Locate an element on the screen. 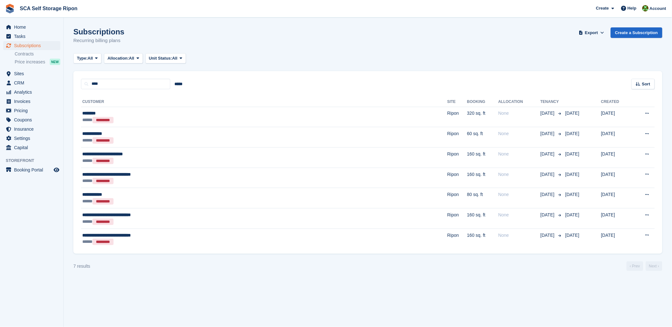 This screenshot has height=327, width=672. th: Booking is located at coordinates (483, 102).